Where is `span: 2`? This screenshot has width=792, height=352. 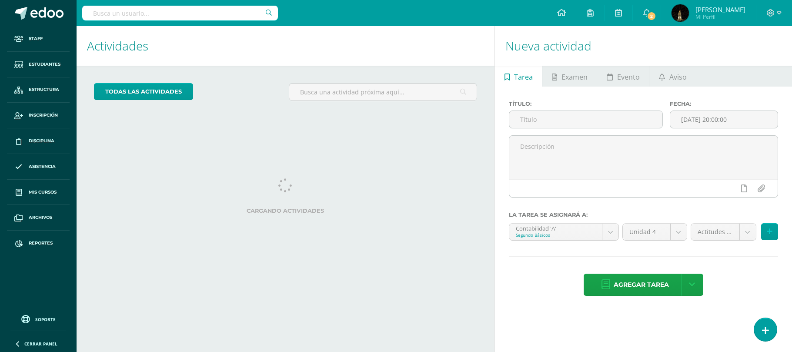 span: 2 is located at coordinates (652, 16).